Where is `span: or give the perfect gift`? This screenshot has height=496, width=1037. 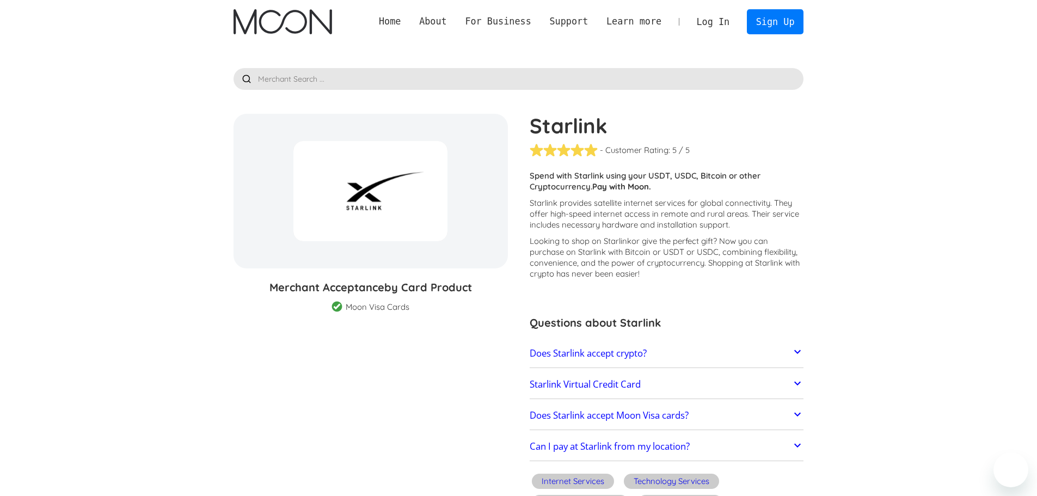 span: or give the perfect gift is located at coordinates (672, 241).